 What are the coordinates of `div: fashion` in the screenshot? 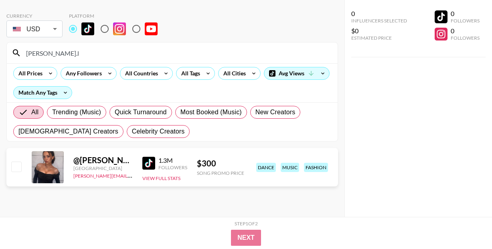 It's located at (316, 167).